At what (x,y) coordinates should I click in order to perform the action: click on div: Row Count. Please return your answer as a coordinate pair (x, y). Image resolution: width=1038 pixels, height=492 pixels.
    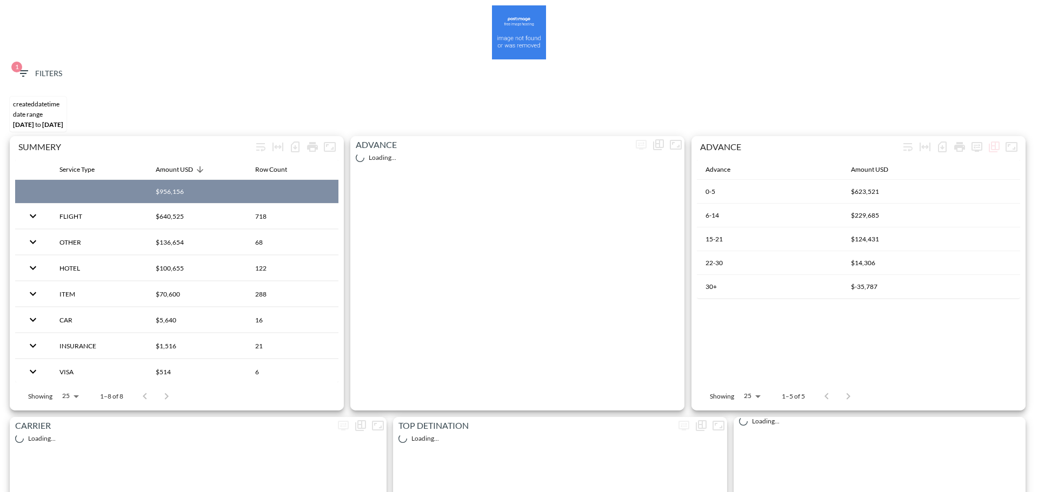
    Looking at the image, I should click on (271, 170).